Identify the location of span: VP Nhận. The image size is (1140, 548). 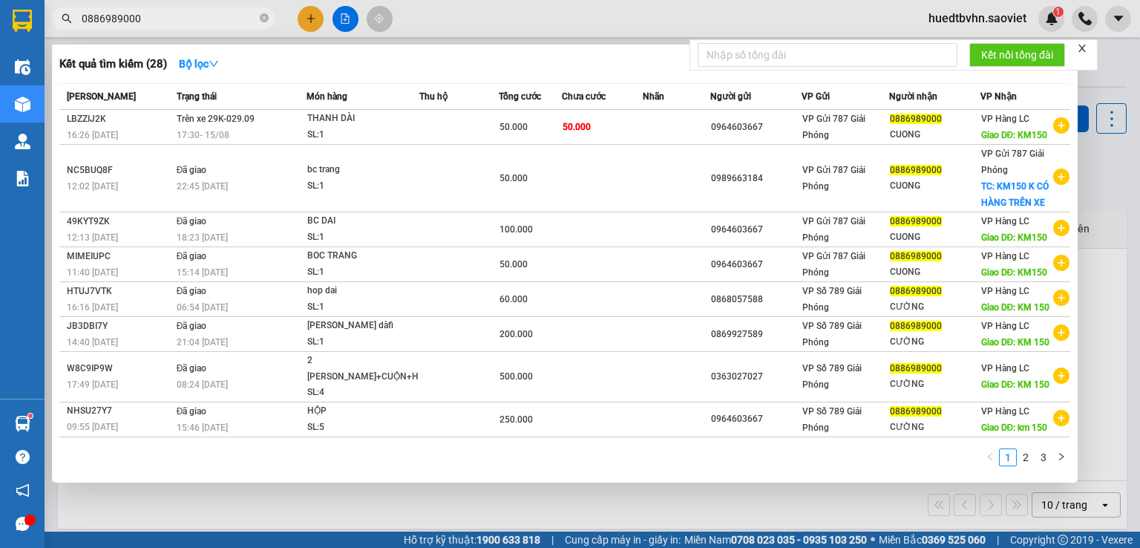
(998, 96).